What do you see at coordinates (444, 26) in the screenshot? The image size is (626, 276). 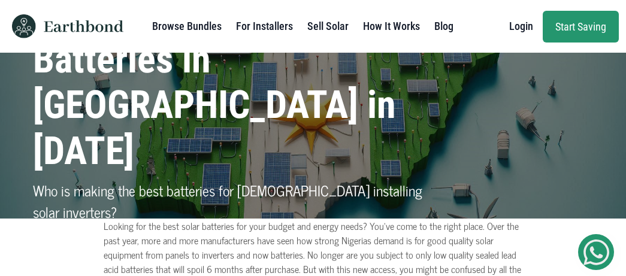 I see `a: Blog` at bounding box center [444, 26].